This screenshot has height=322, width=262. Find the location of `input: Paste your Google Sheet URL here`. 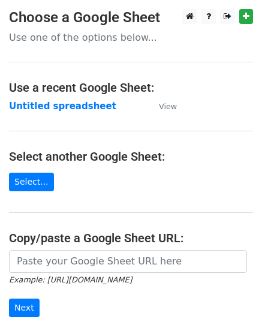

input: Paste your Google Sheet URL here is located at coordinates (128, 261).